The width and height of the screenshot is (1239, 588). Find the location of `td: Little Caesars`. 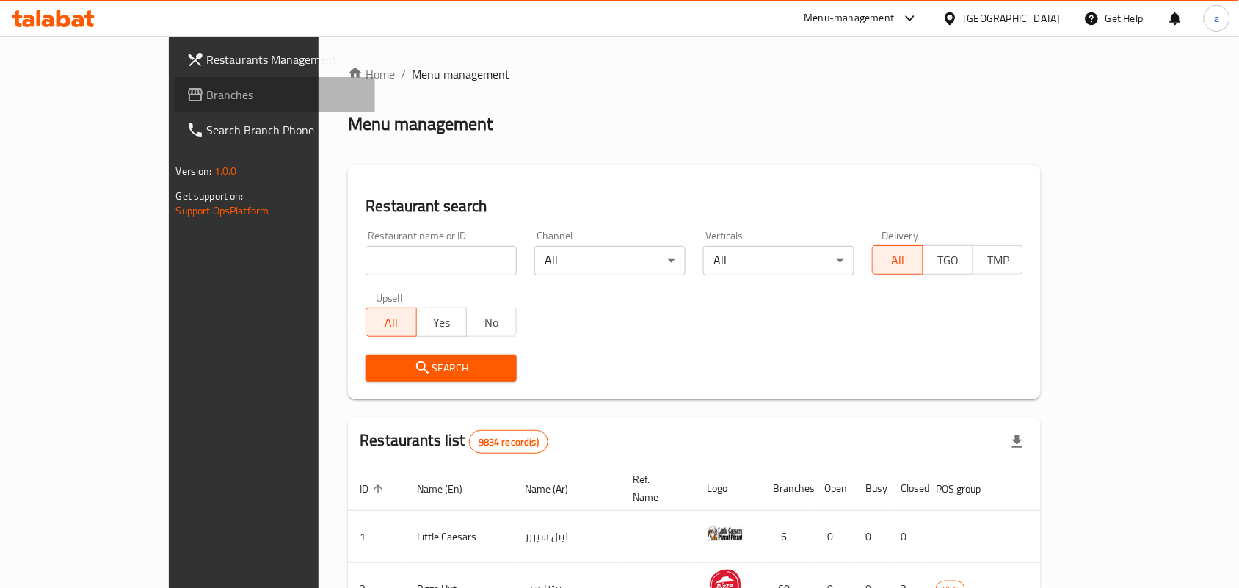

td: Little Caesars is located at coordinates (459, 537).